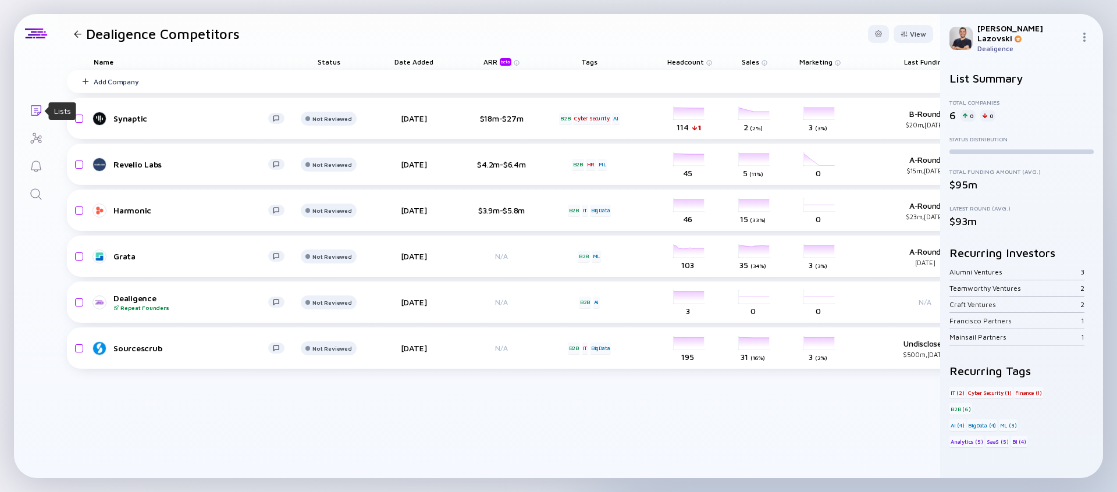 The height and width of the screenshot is (492, 1117). Describe the element at coordinates (1022, 172) in the screenshot. I see `div: Total Funding Amount (Avg.)` at that location.